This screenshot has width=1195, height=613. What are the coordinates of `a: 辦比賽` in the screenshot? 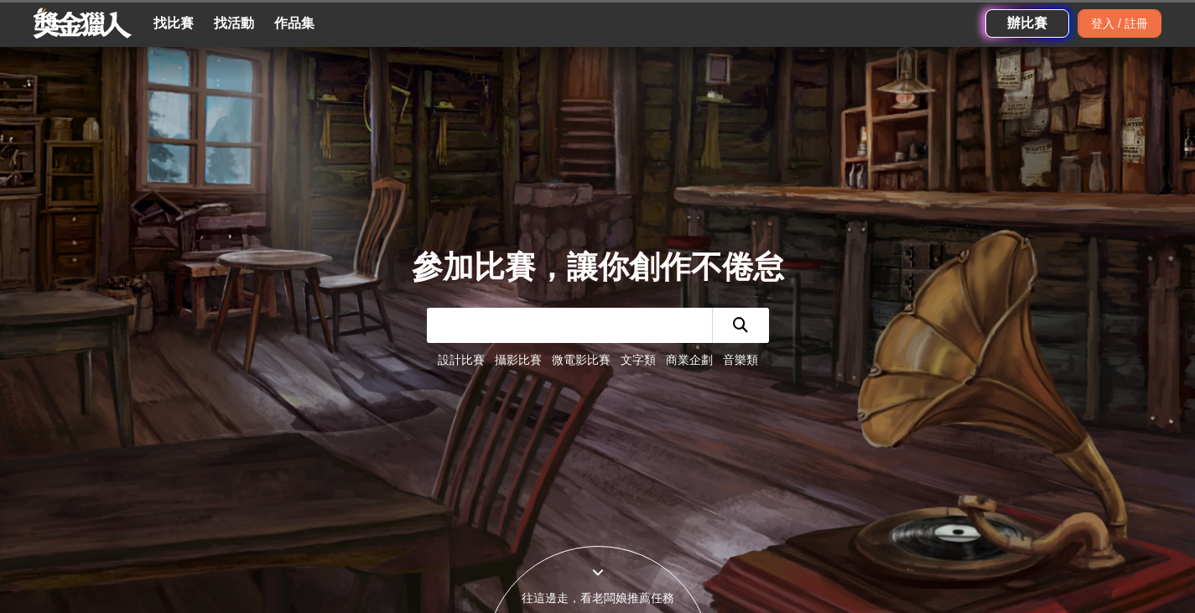 It's located at (1027, 23).